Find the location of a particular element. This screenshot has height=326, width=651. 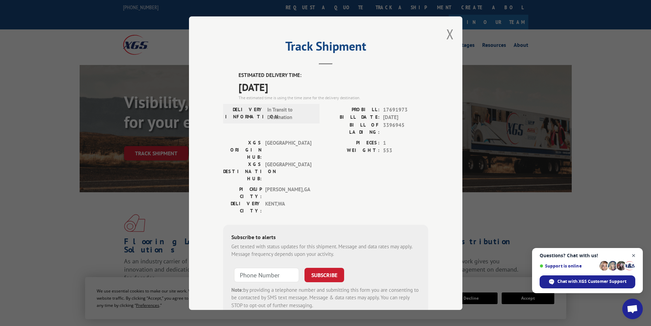

span: In Transit to Destination is located at coordinates (290, 113).